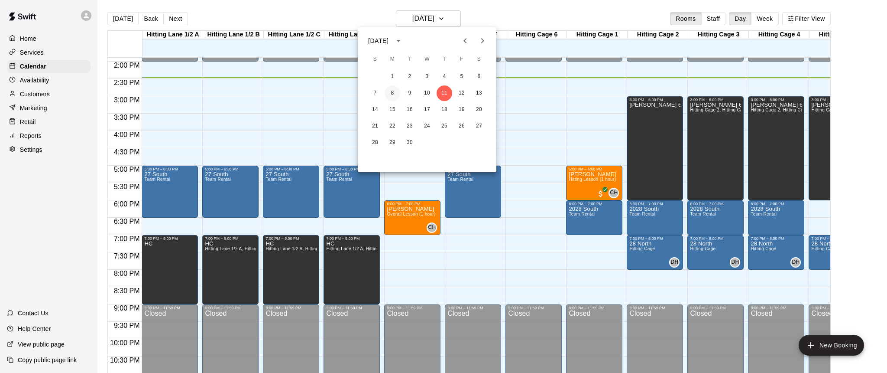 This screenshot has width=887, height=373. I want to click on button: 29, so click(392, 143).